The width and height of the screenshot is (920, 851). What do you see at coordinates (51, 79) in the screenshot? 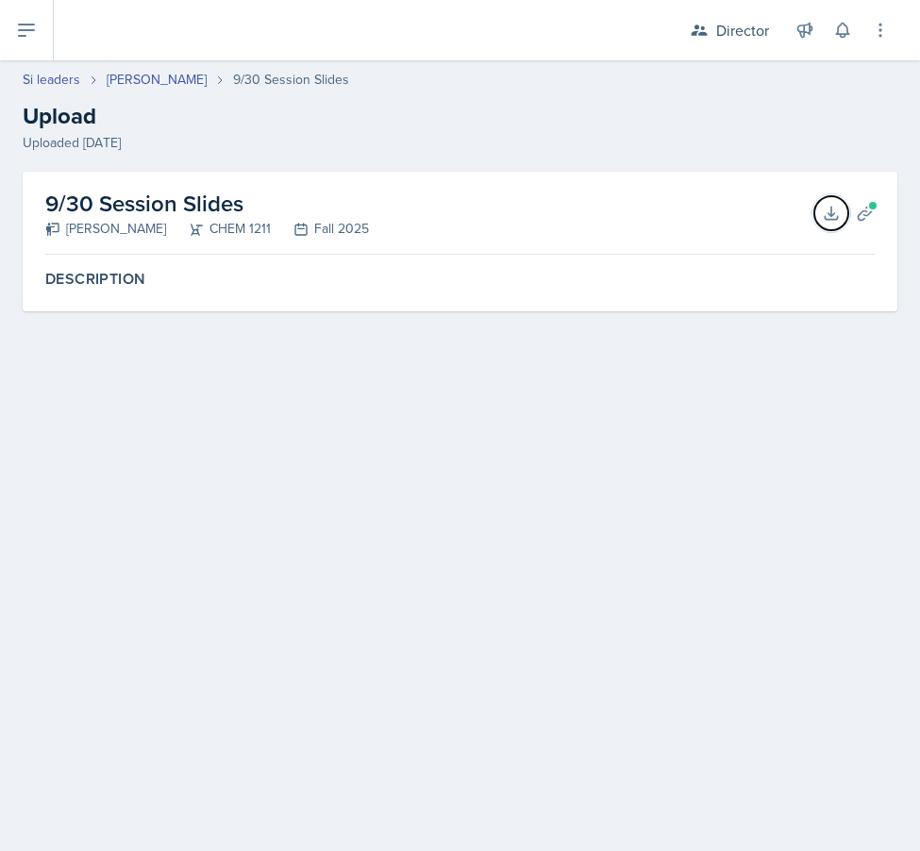
I see `a: Si leaders` at bounding box center [51, 79].